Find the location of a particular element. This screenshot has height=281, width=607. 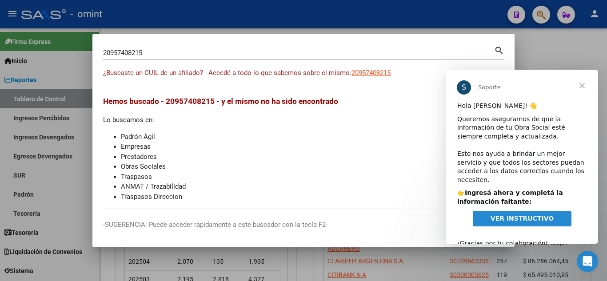

li: Empresas is located at coordinates (312, 147).